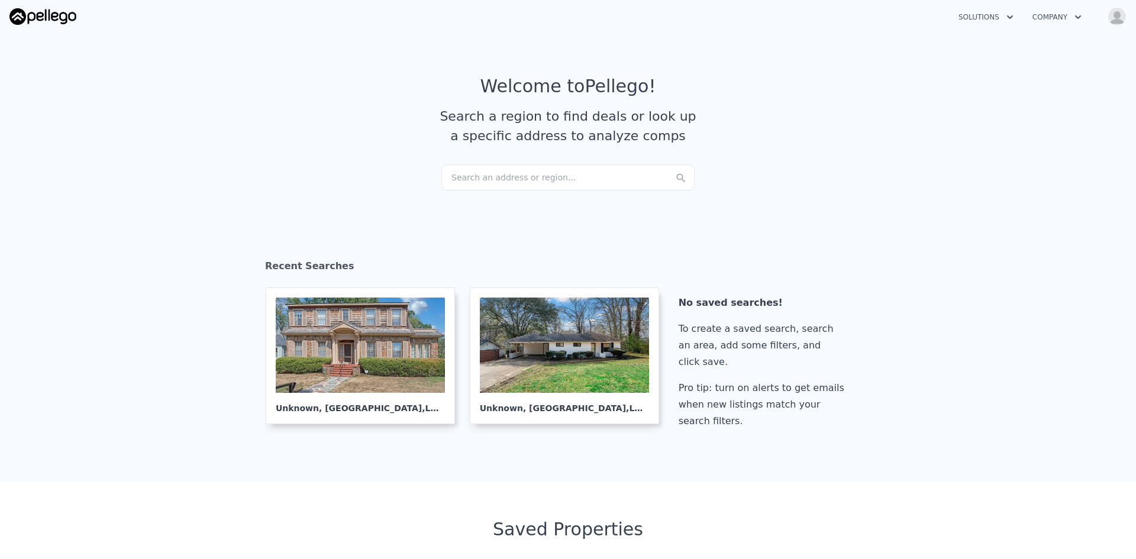  What do you see at coordinates (568, 530) in the screenshot?
I see `div: Saved Properties` at bounding box center [568, 530].